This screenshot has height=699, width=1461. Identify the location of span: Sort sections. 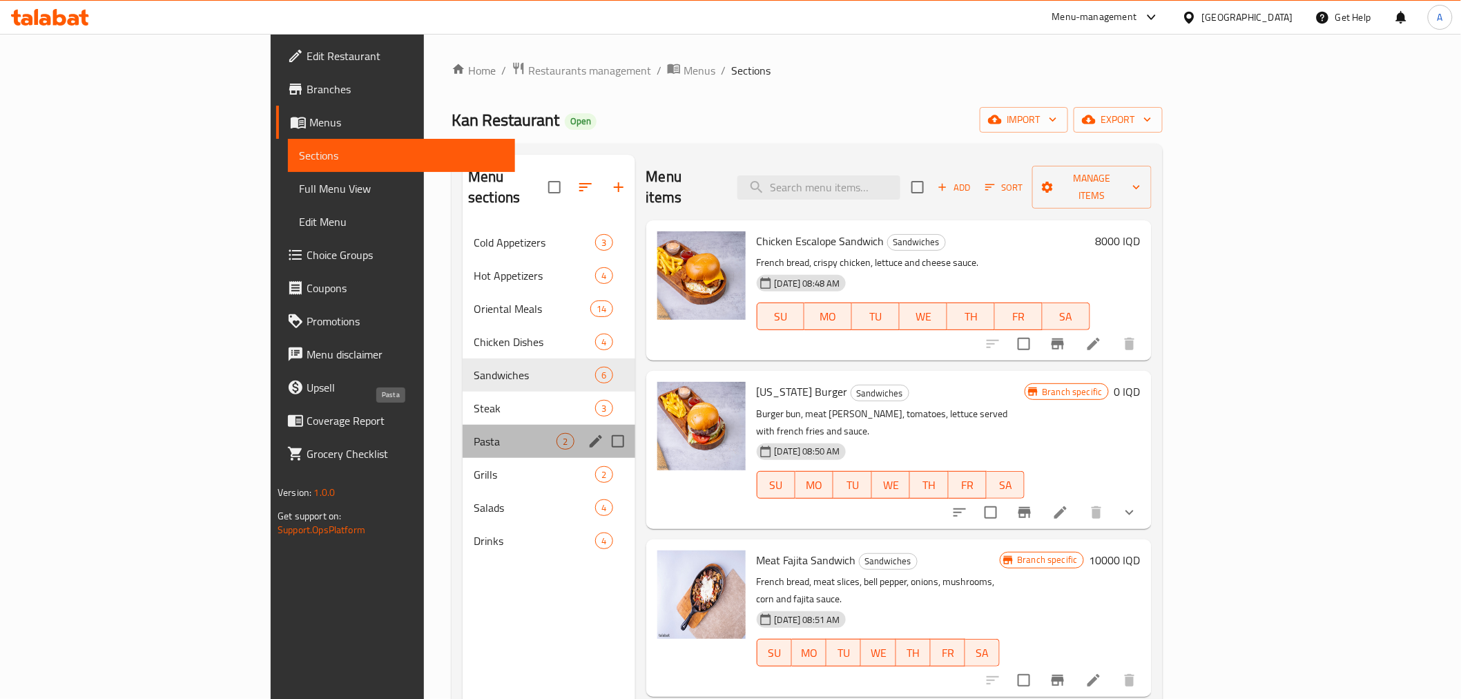
(586, 187).